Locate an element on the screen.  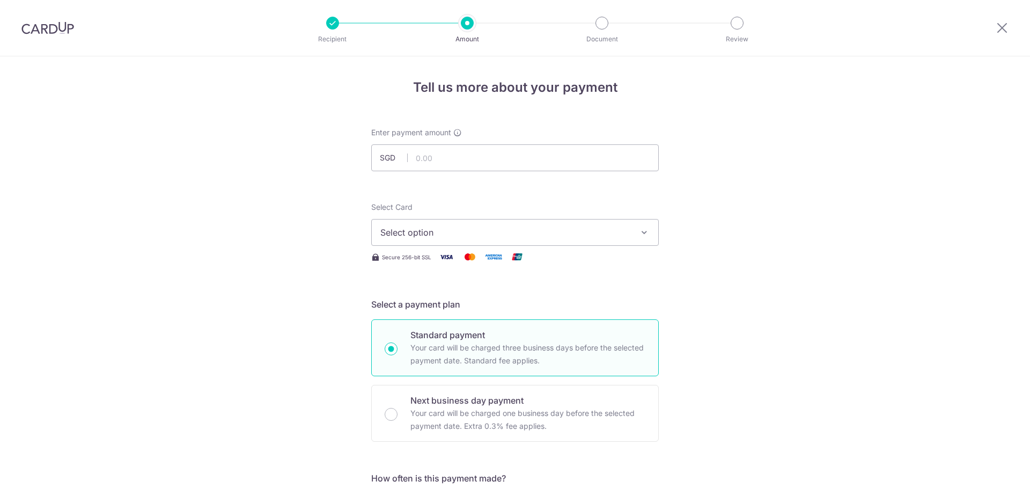
h5: How often is this payment made? is located at coordinates (515, 478).